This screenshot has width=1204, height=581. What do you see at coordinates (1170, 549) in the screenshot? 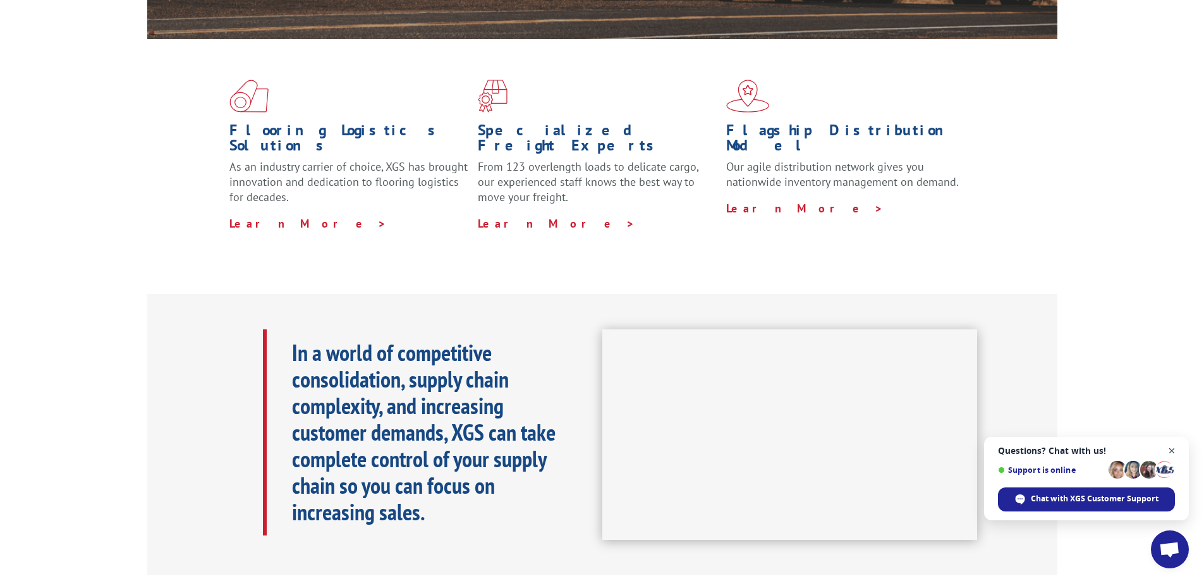
I see `a: Open chat` at bounding box center [1170, 549].